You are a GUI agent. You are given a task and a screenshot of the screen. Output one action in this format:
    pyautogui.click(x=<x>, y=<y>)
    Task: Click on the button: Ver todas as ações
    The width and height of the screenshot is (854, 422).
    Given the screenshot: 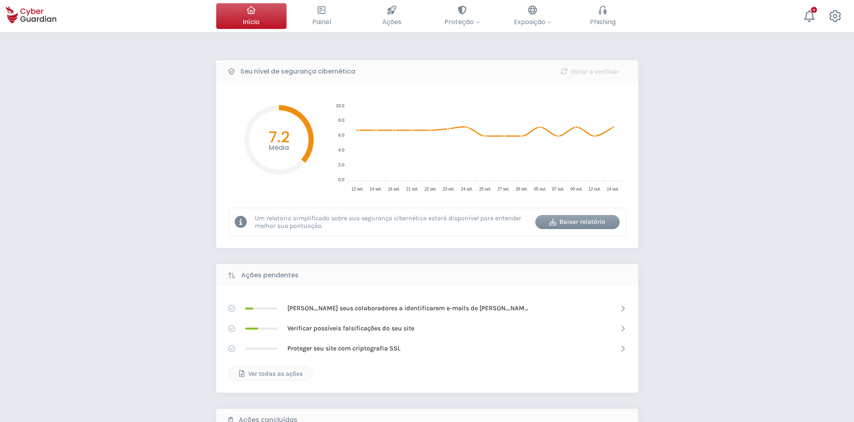 What is the action you would take?
    pyautogui.click(x=270, y=373)
    